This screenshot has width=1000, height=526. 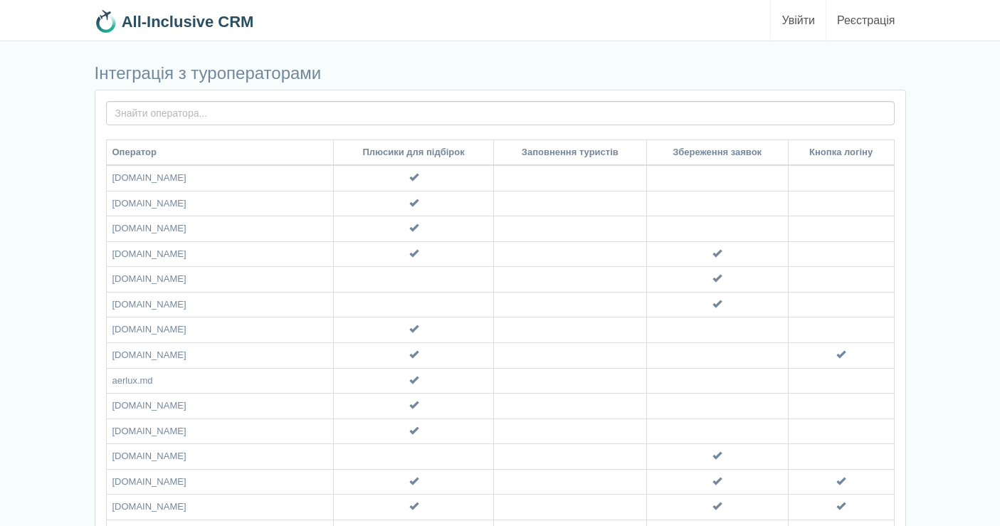 I want to click on th: Заповнення туристів, so click(x=570, y=152).